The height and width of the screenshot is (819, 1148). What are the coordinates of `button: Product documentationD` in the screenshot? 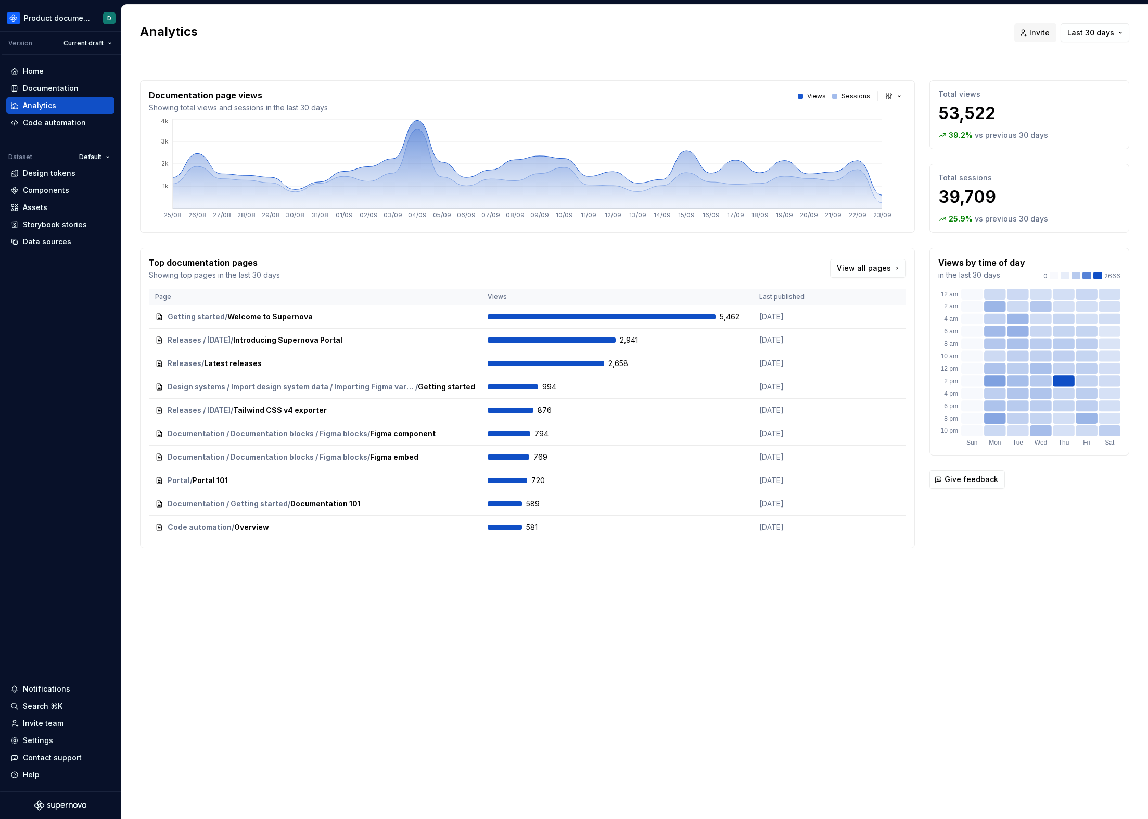 It's located at (60, 18).